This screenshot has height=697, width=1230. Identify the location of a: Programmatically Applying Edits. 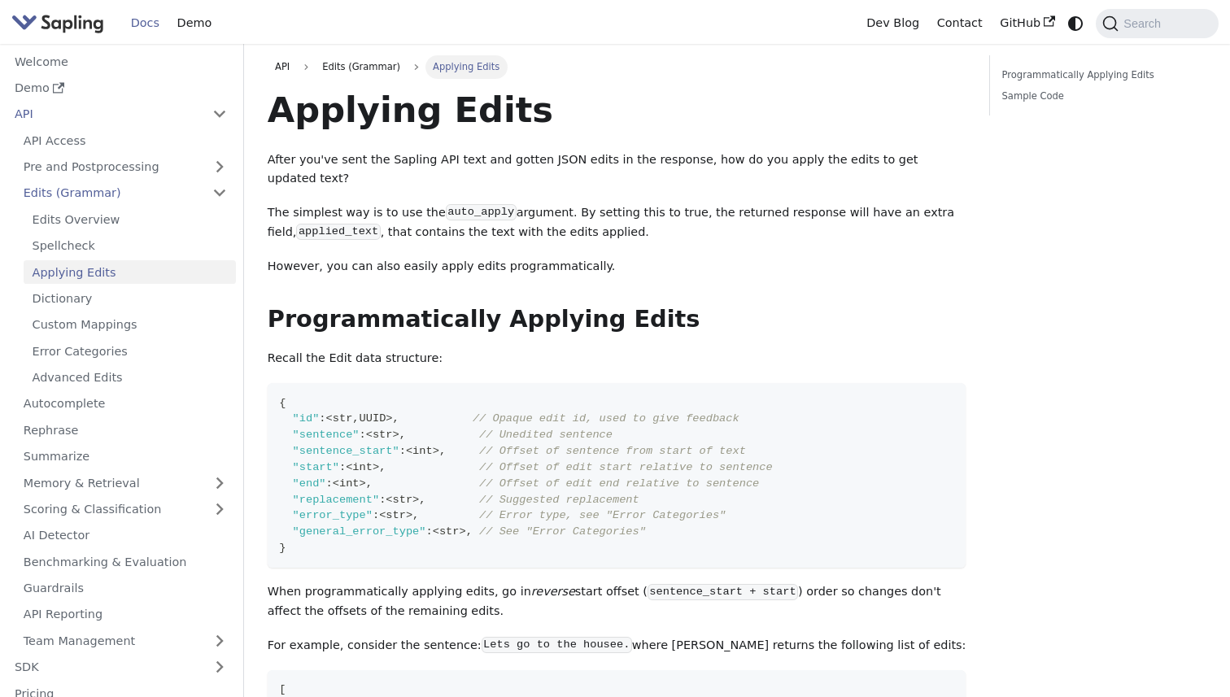
(1102, 75).